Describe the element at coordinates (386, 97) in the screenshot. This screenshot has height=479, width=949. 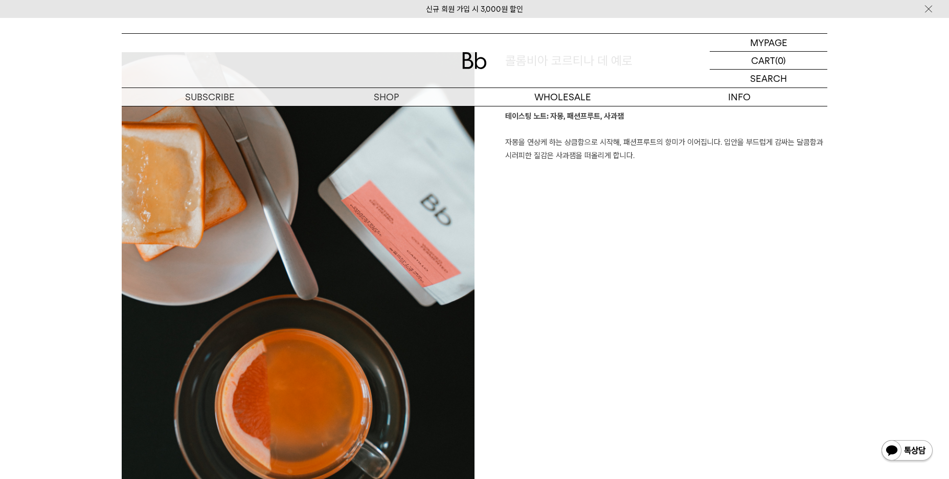
I see `a: SHOP` at that location.